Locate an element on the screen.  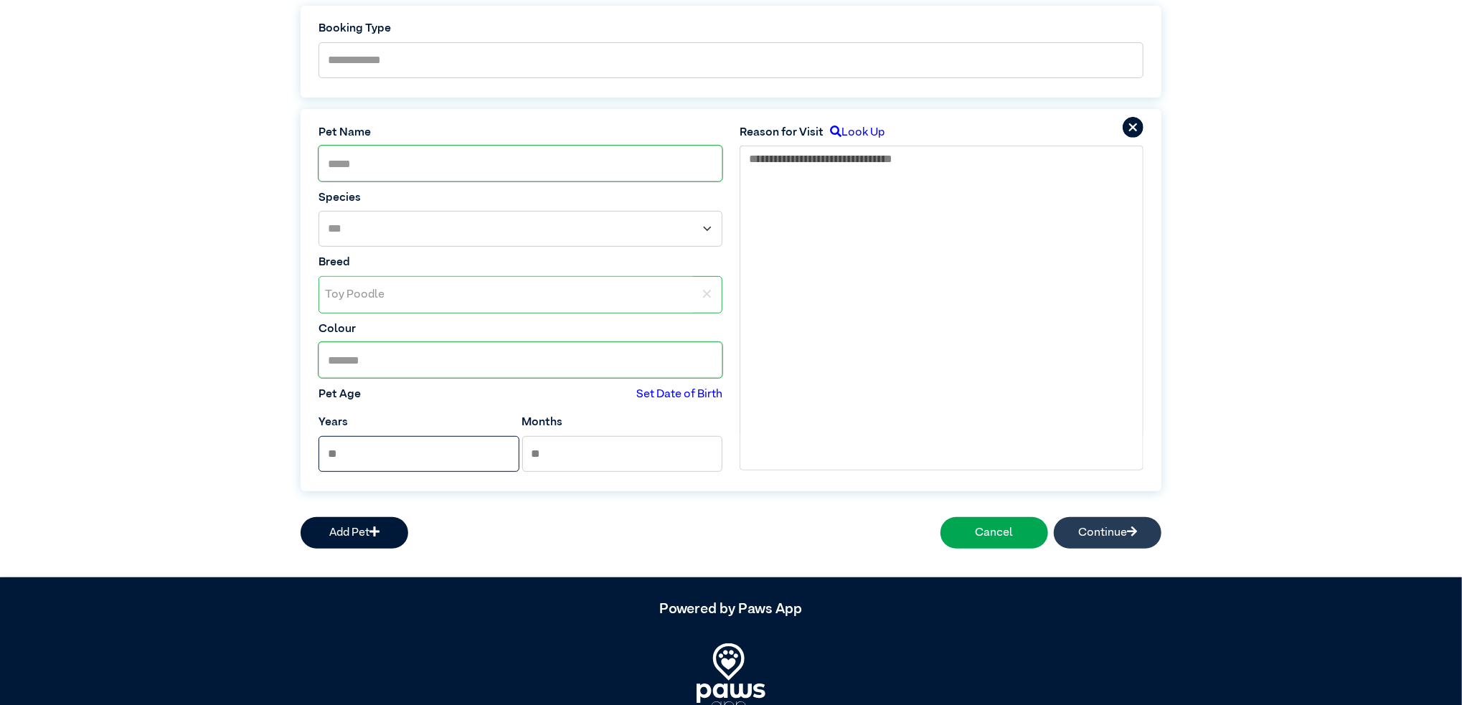
label: Look Up is located at coordinates (853, 133).